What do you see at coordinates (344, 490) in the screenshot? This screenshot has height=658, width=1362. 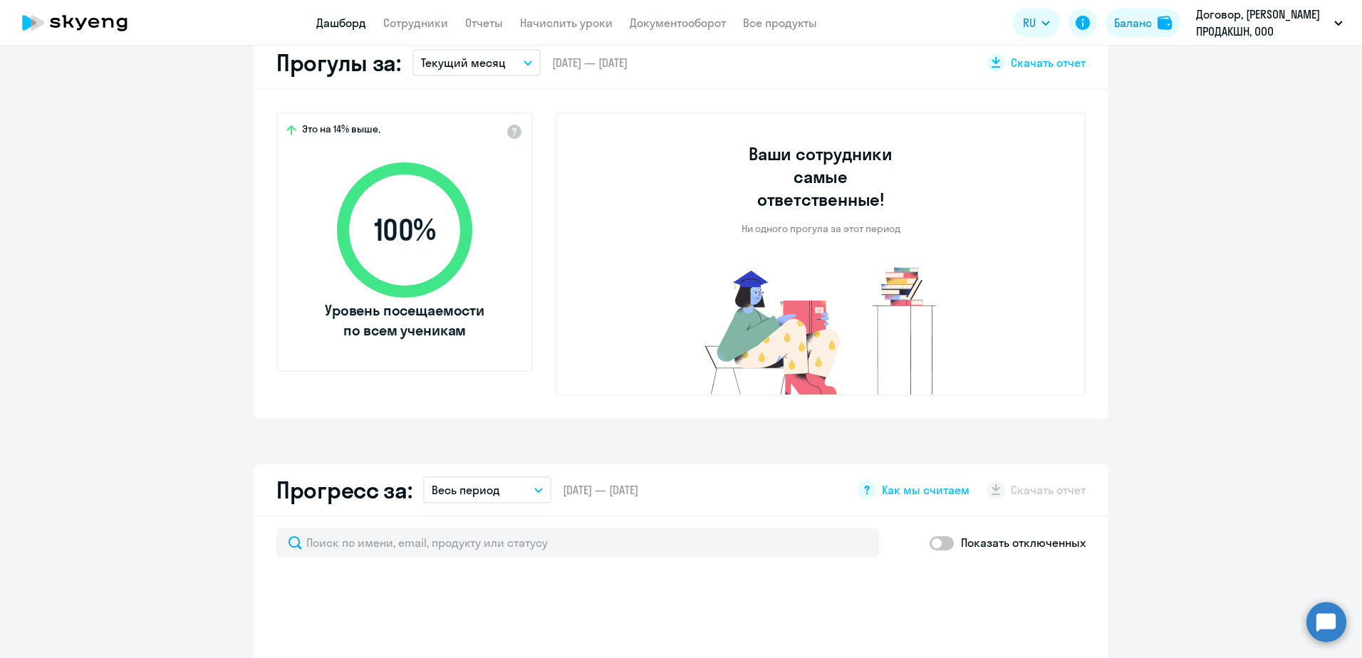 I see `h2: Прогресс за:` at bounding box center [344, 490].